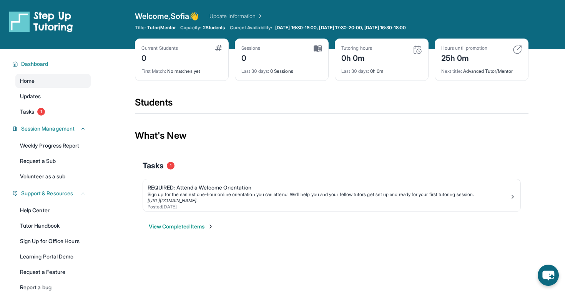 This screenshot has height=292, width=565. What do you see at coordinates (332, 135) in the screenshot?
I see `div: What's New` at bounding box center [332, 135].